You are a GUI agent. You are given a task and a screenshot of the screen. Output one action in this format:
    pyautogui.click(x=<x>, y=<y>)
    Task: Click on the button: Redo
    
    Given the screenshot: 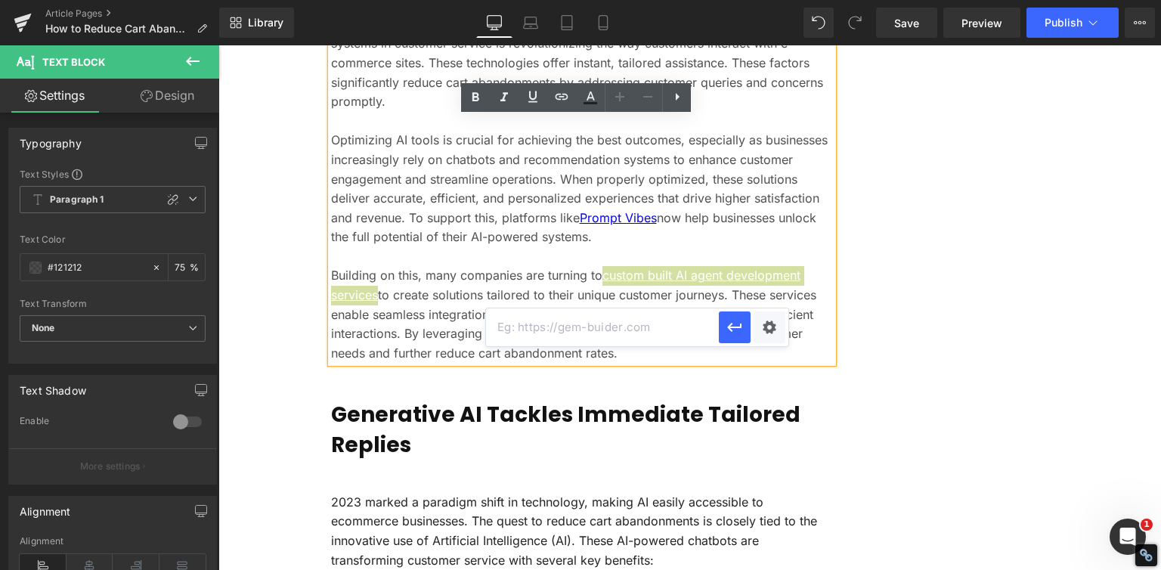 What is the action you would take?
    pyautogui.click(x=855, y=23)
    